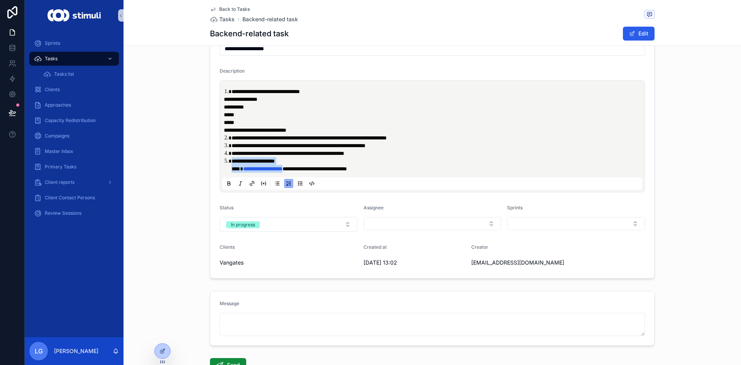  I want to click on span: Status, so click(227, 207).